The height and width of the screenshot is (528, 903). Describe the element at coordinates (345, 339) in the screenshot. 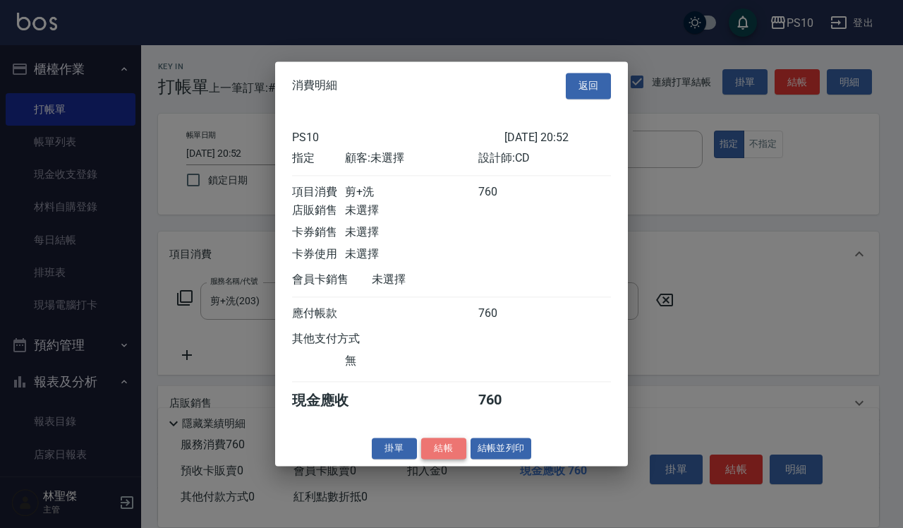

I see `div: 其他支付方式` at that location.